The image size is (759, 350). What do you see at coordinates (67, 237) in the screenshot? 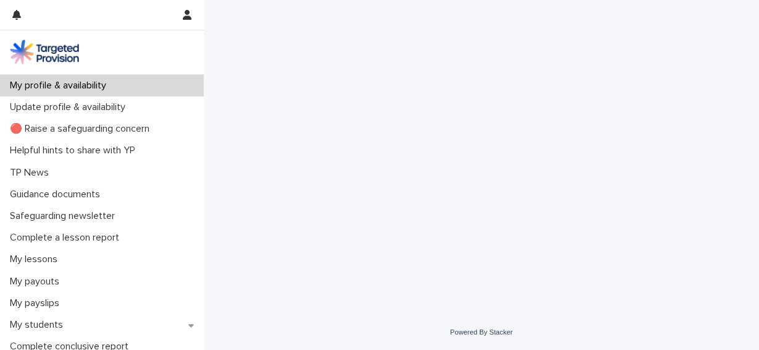
I see `p: Complete a lesson report` at bounding box center [67, 237].